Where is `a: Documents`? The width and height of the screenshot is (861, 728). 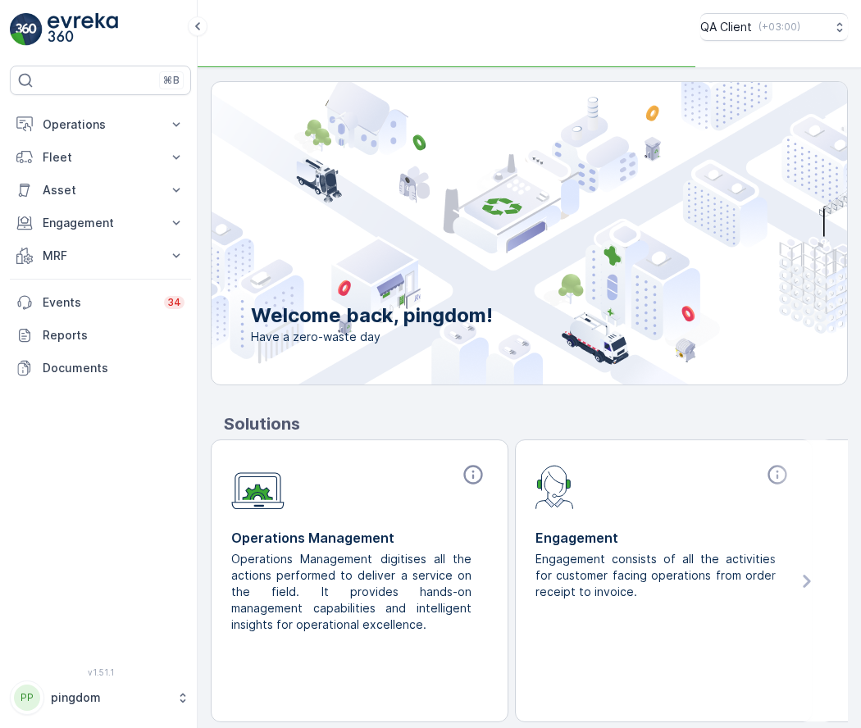
a: Documents is located at coordinates (100, 368).